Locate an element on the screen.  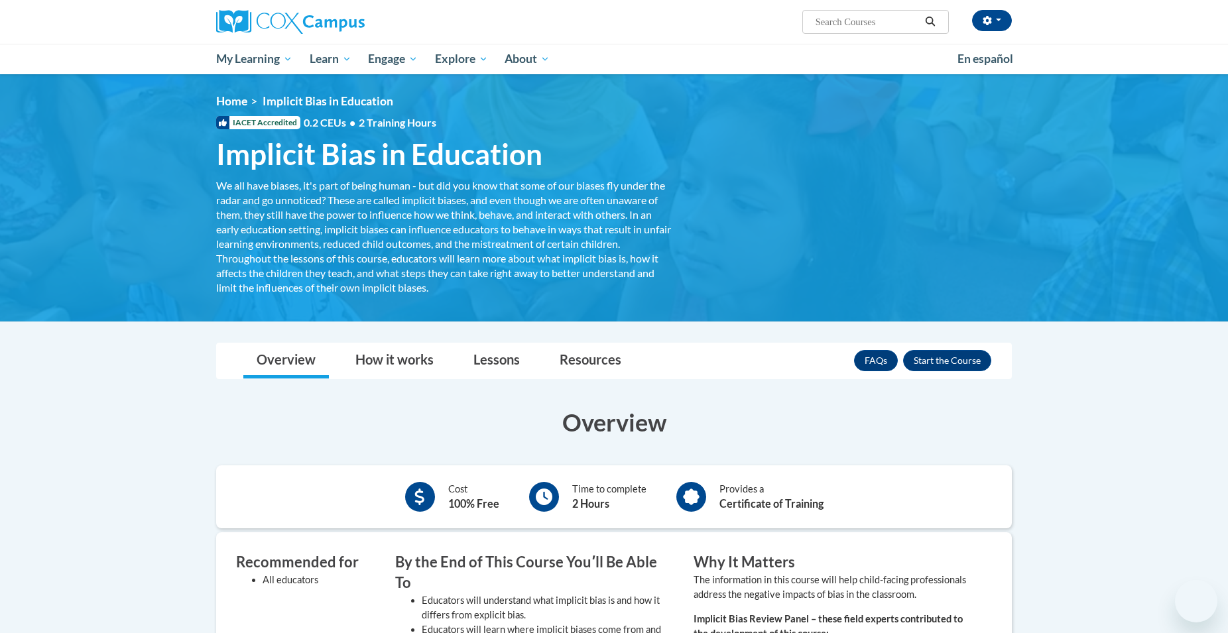
b: Certificate of Training is located at coordinates (771, 503).